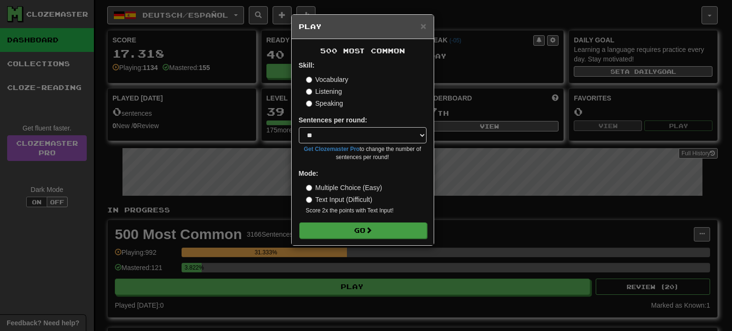  Describe the element at coordinates (362, 27) in the screenshot. I see `h5: Play` at that location.